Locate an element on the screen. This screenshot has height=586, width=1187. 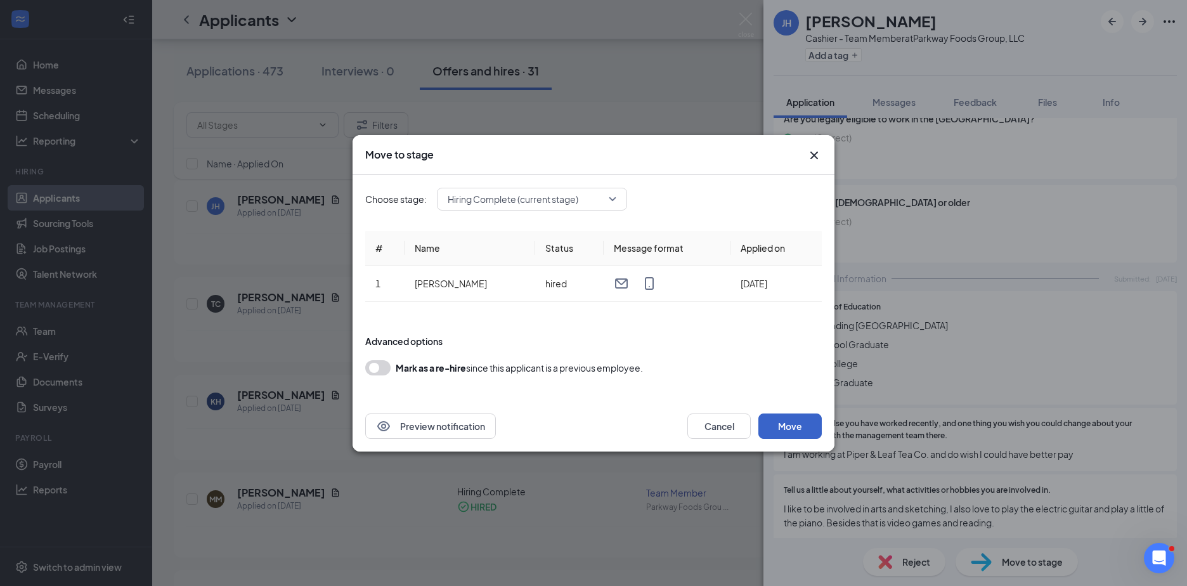
span: Choose stage: is located at coordinates (396, 199).